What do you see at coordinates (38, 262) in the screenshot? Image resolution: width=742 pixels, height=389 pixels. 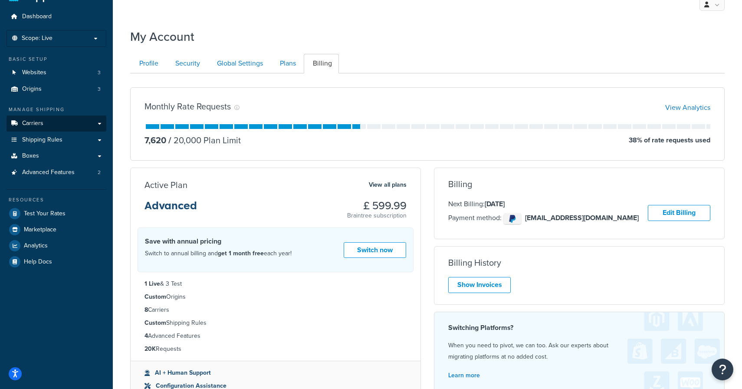 I see `span: Help Docs` at bounding box center [38, 262].